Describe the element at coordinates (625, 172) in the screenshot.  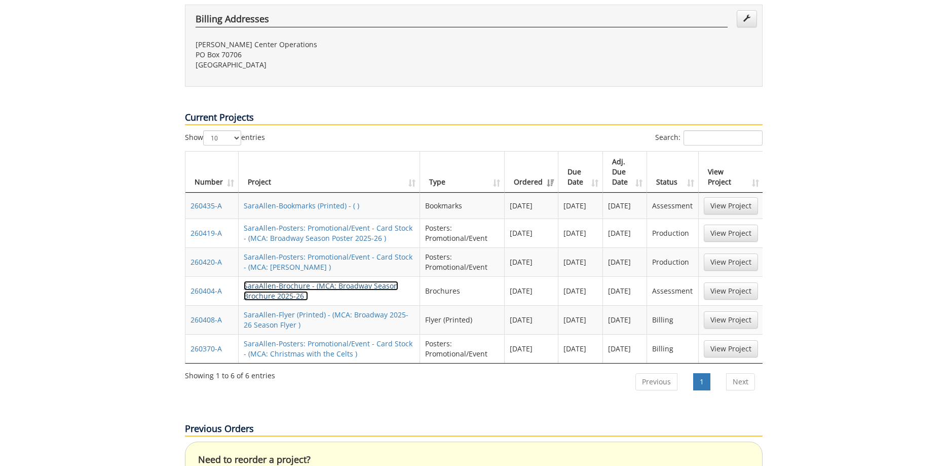
I see `th: Adj. Due Date: activate to sort column ascending` at that location.